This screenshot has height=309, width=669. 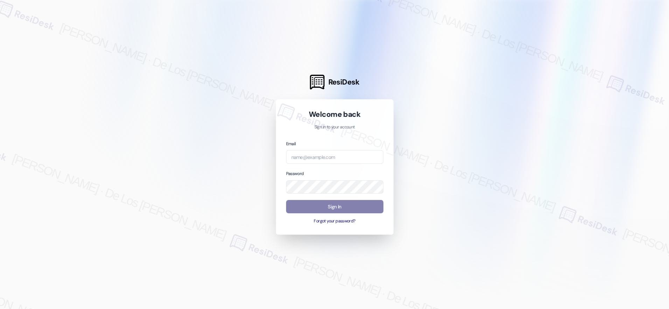 I want to click on button: Forgot your password?, so click(x=335, y=221).